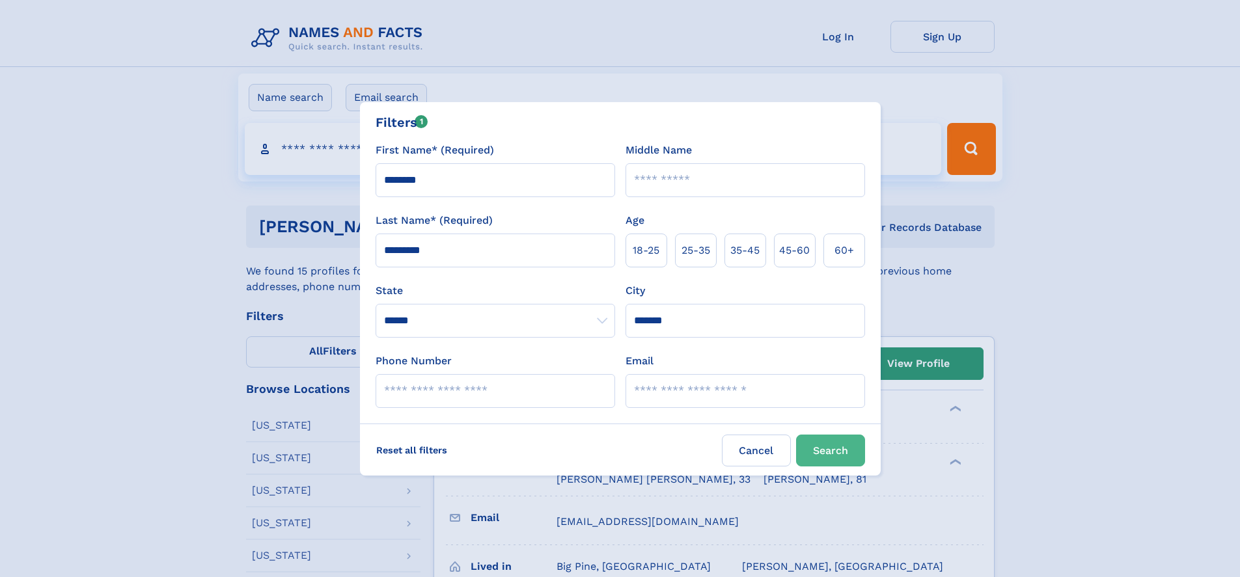 The width and height of the screenshot is (1240, 577). Describe the element at coordinates (794, 251) in the screenshot. I see `span: 45‑60` at that location.